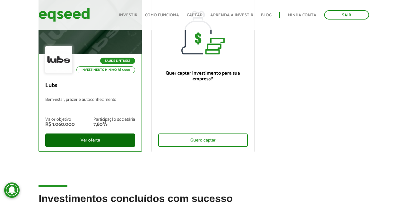 The width and height of the screenshot is (406, 202). What do you see at coordinates (90, 86) in the screenshot?
I see `p: Lubs` at bounding box center [90, 86].